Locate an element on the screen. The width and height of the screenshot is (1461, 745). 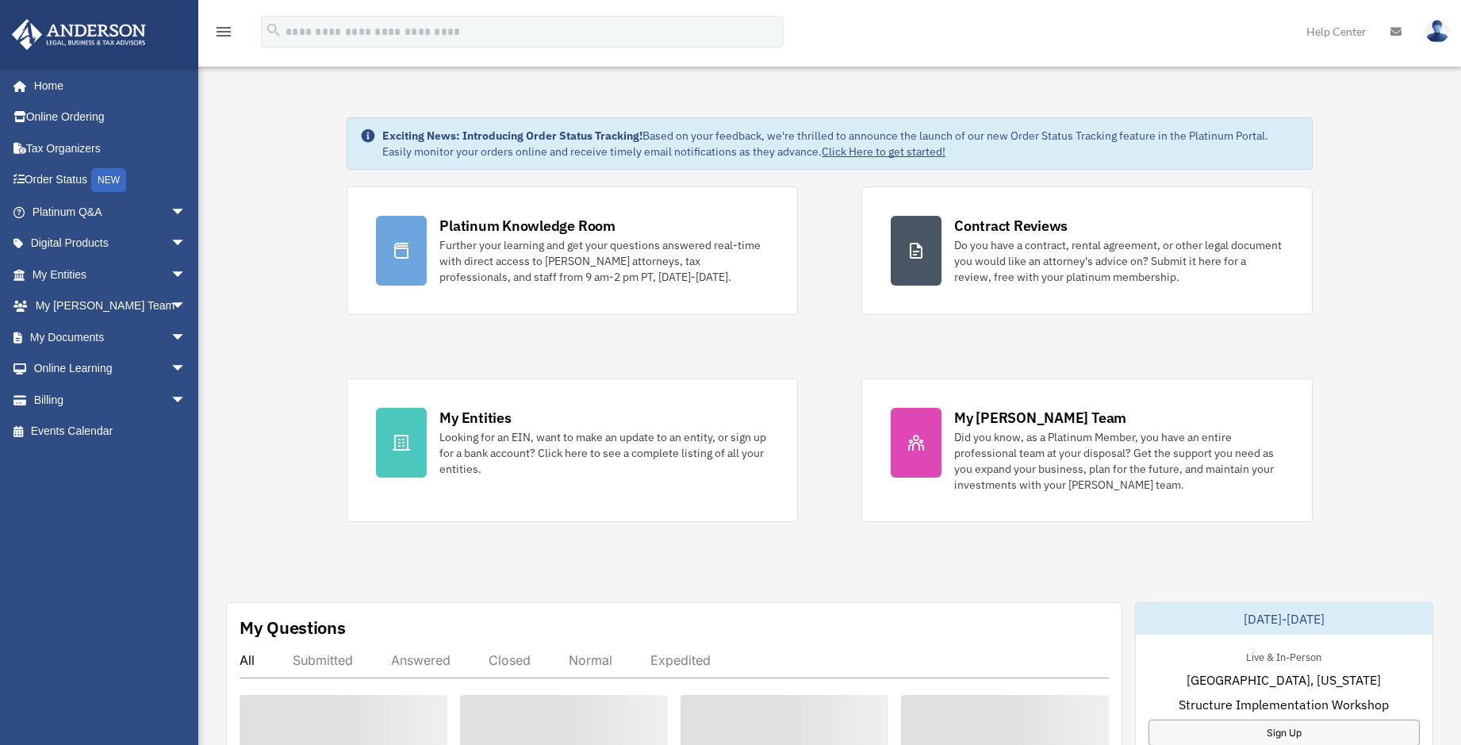
a: Tax Organizers is located at coordinates (110, 148).